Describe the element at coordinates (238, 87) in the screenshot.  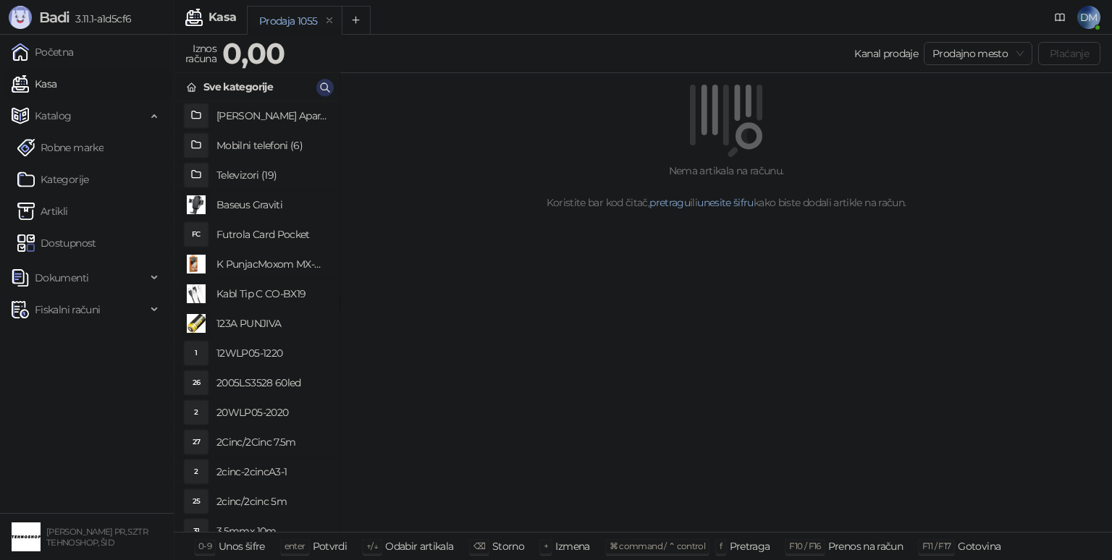
I see `div: Sve kategorije` at that location.